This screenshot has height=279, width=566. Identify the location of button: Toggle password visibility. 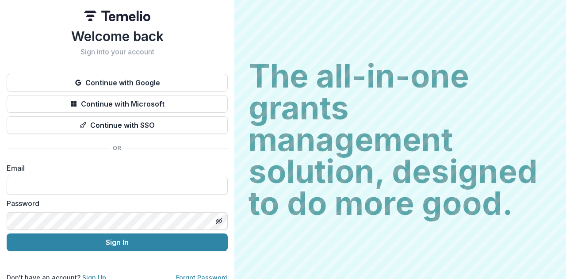
(219, 221).